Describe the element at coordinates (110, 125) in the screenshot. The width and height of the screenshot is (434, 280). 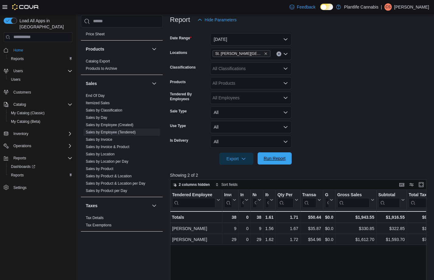
I see `a: Sales by Employee (Created)` at that location.